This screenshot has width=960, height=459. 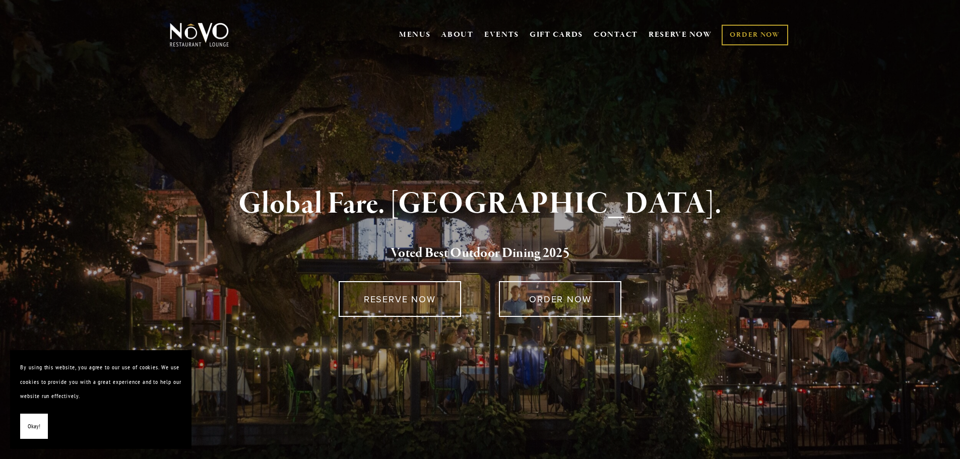 I want to click on a: CONTACT, so click(x=616, y=35).